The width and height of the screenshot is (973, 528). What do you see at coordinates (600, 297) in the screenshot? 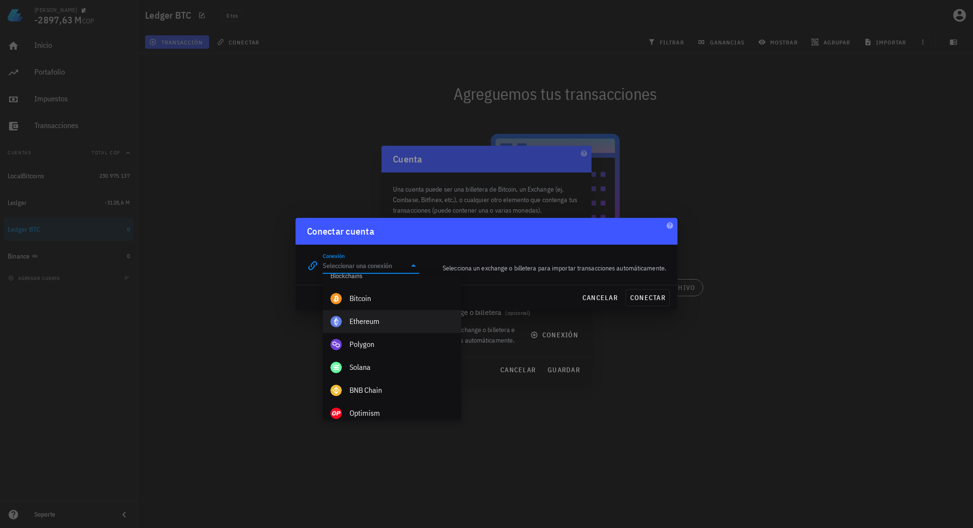
I see `button: cancelar` at bounding box center [600, 297].